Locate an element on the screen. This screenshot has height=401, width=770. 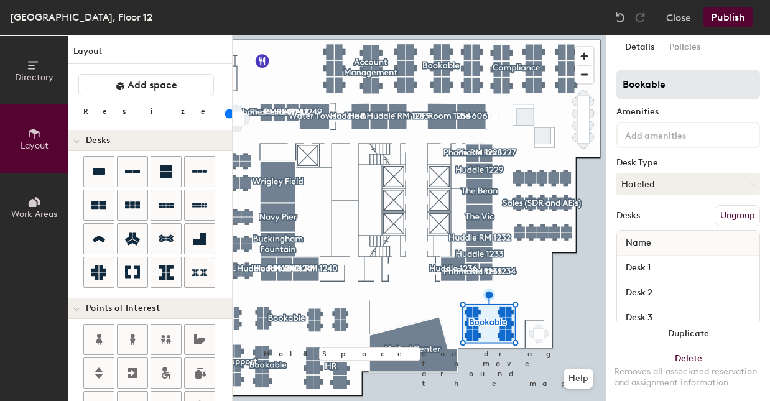
input: Add amenities is located at coordinates (679, 134).